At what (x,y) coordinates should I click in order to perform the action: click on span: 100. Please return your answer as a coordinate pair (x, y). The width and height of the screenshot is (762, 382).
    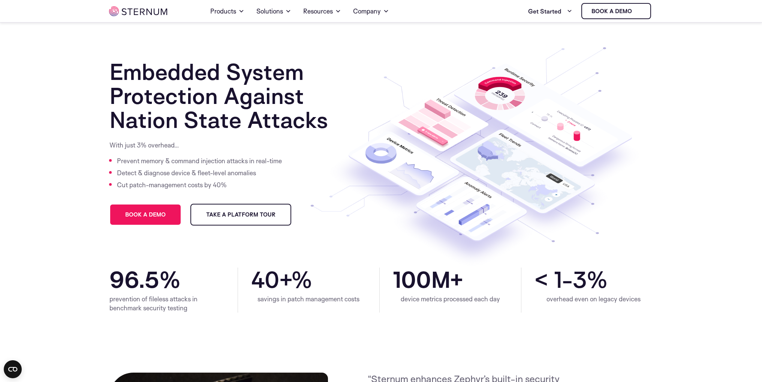
    Looking at the image, I should click on (412, 279).